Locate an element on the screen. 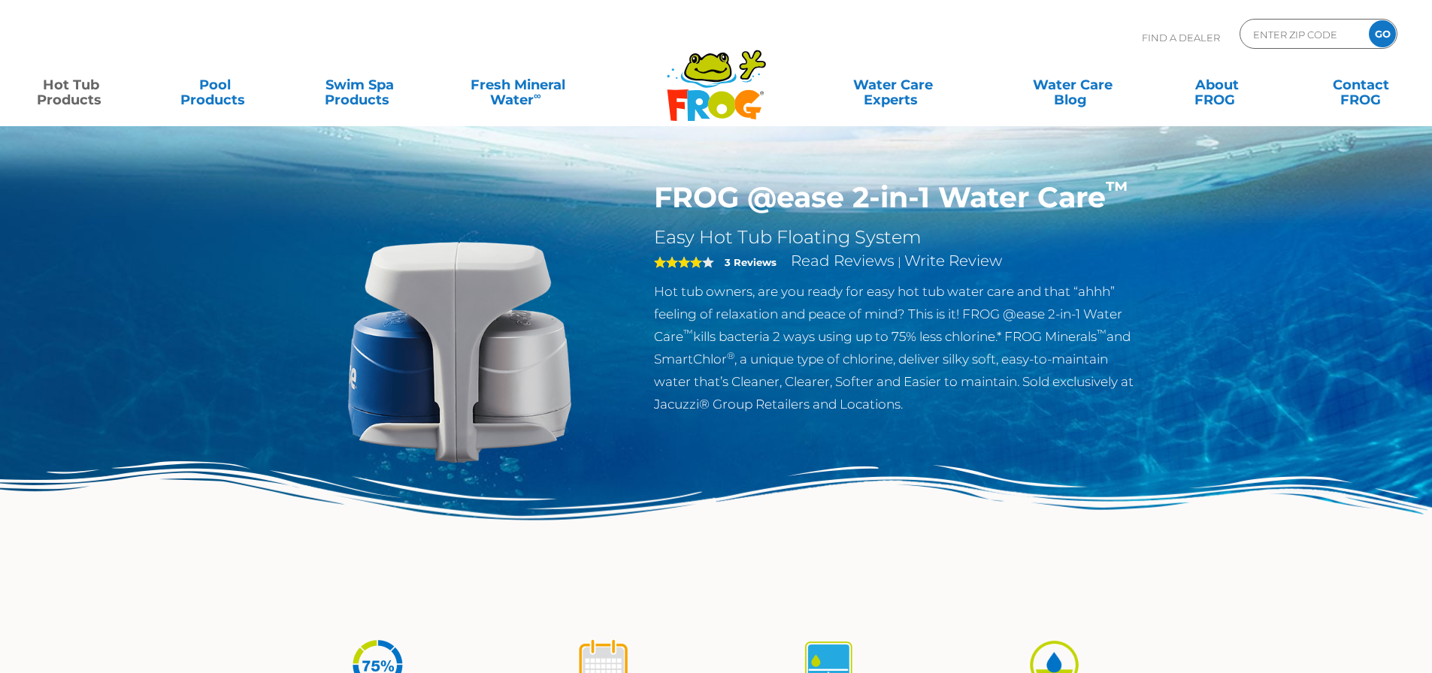 The height and width of the screenshot is (673, 1432). p: Find A Dealer is located at coordinates (1181, 38).